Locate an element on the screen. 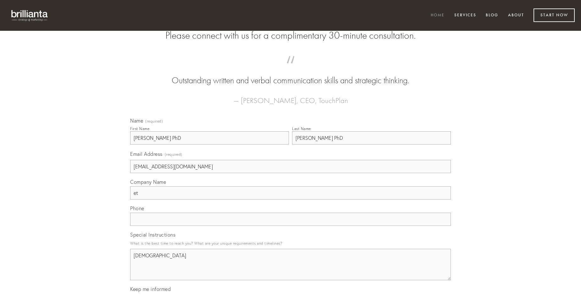 This screenshot has height=295, width=581. h2: Please connect with us for a complimentary 30-minute consultation. is located at coordinates (291, 36).